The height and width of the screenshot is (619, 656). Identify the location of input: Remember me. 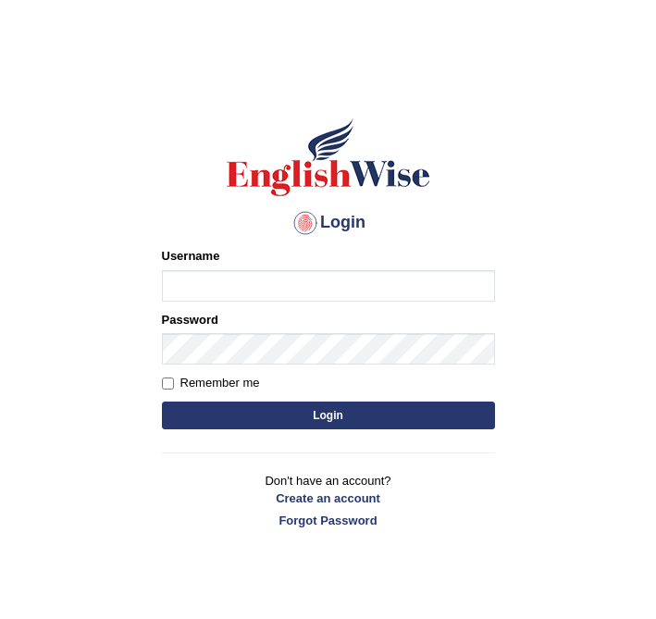
(167, 383).